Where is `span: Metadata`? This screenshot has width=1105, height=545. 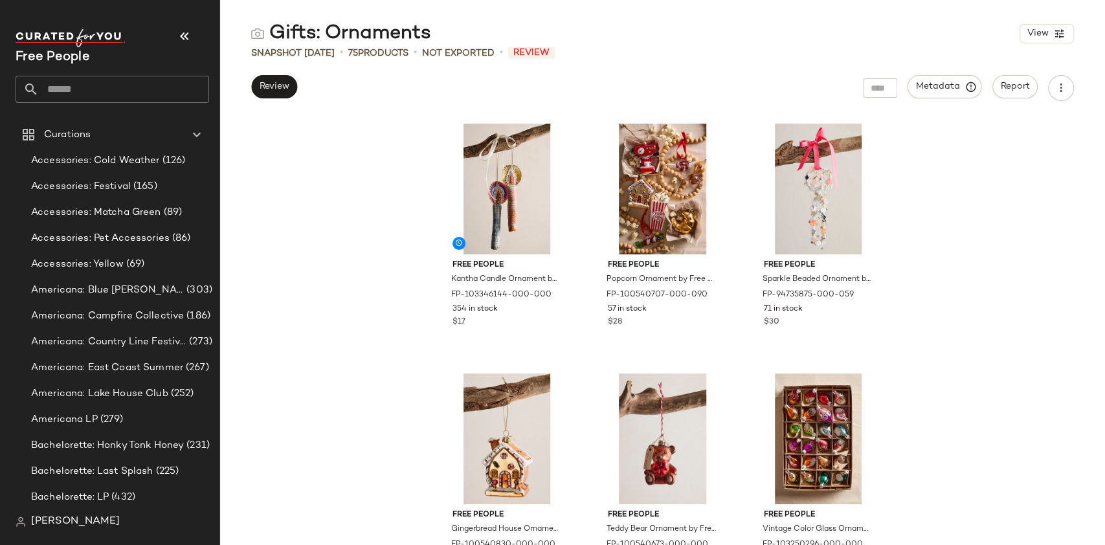 span: Metadata is located at coordinates (945, 87).